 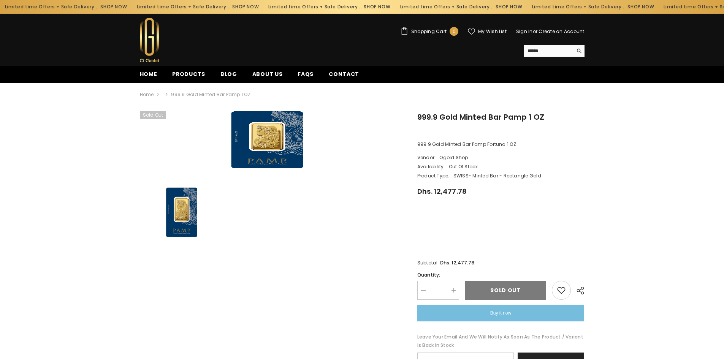 What do you see at coordinates (344, 76) in the screenshot?
I see `a: Contact` at bounding box center [344, 76].